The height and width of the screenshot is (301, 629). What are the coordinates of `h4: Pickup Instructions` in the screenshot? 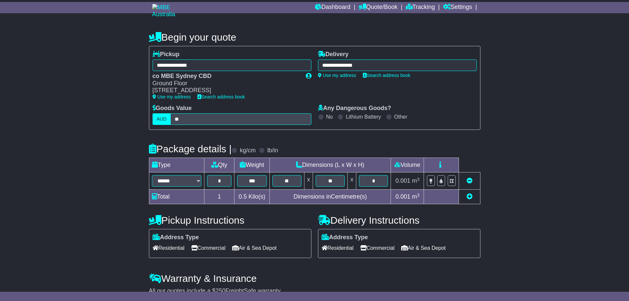 It's located at (230, 220).